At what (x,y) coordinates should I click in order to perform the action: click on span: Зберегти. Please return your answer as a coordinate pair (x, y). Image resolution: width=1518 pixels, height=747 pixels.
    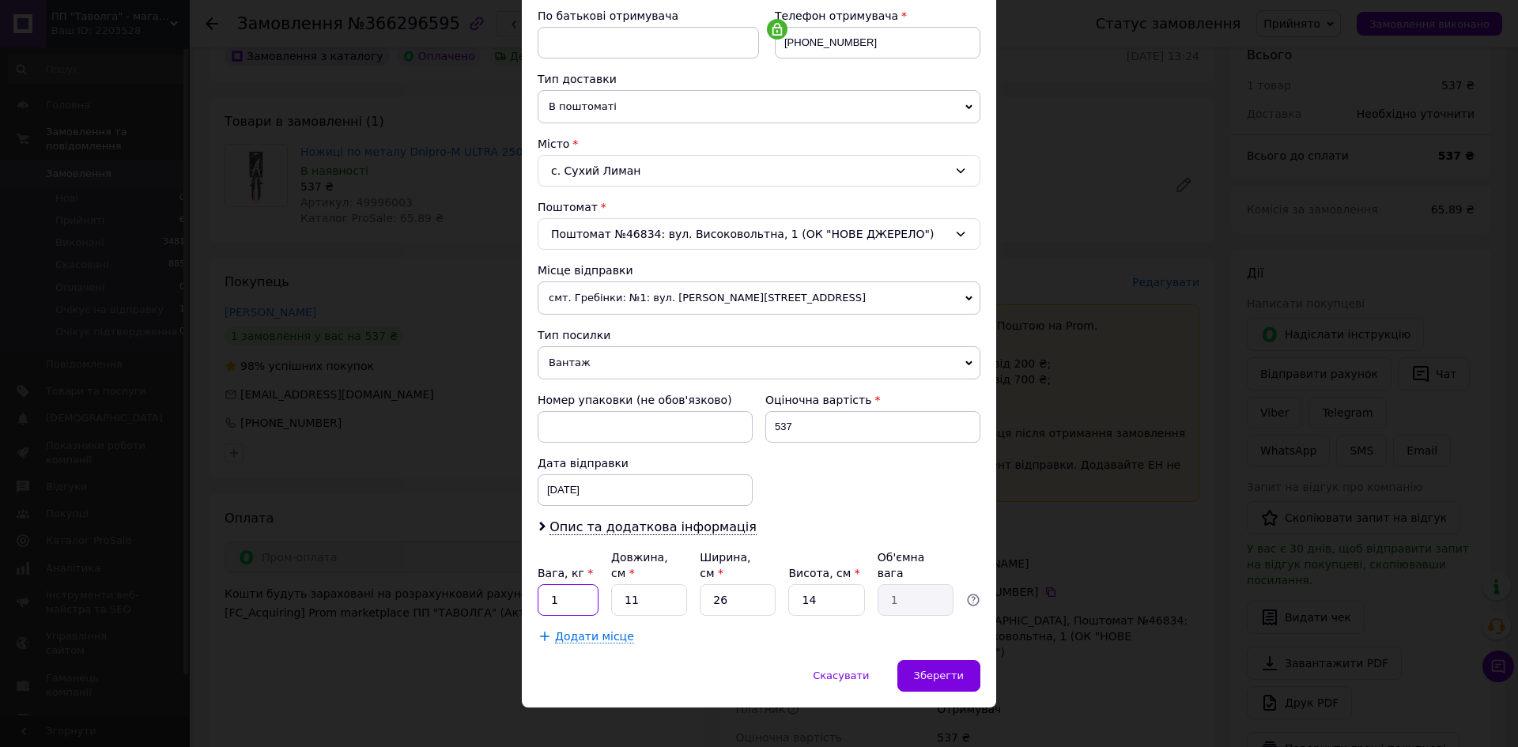
    Looking at the image, I should click on (938, 675).